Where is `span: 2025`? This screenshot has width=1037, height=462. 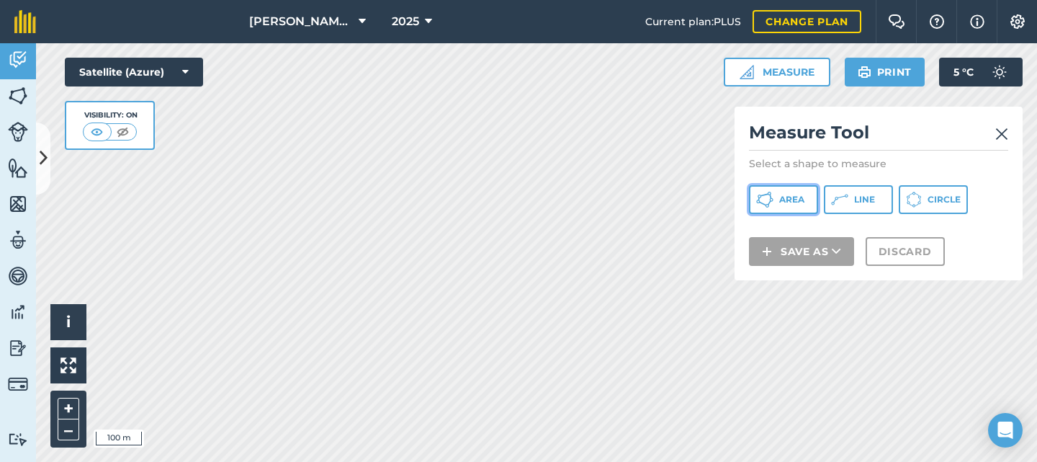 span: 2025 is located at coordinates (406, 22).